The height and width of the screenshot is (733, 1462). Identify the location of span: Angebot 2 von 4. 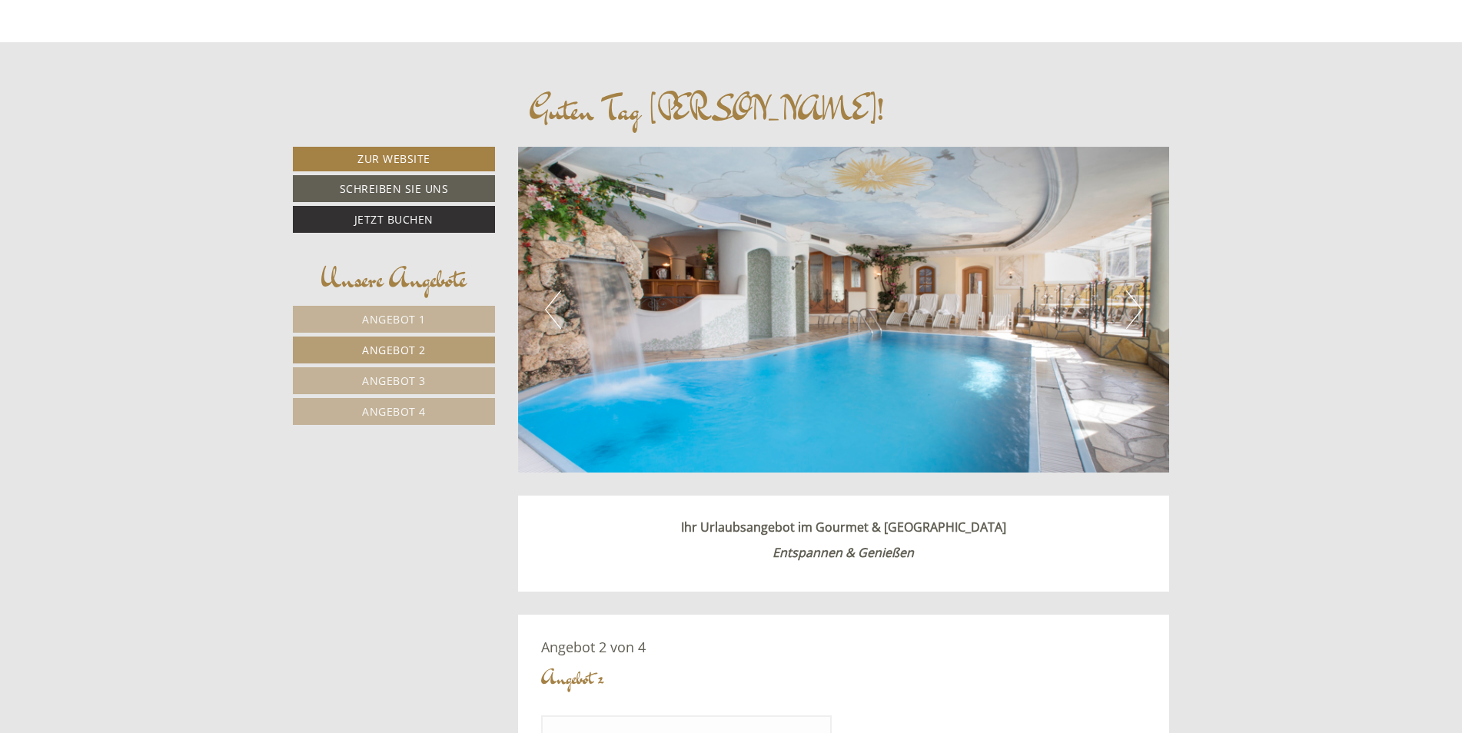
(593, 647).